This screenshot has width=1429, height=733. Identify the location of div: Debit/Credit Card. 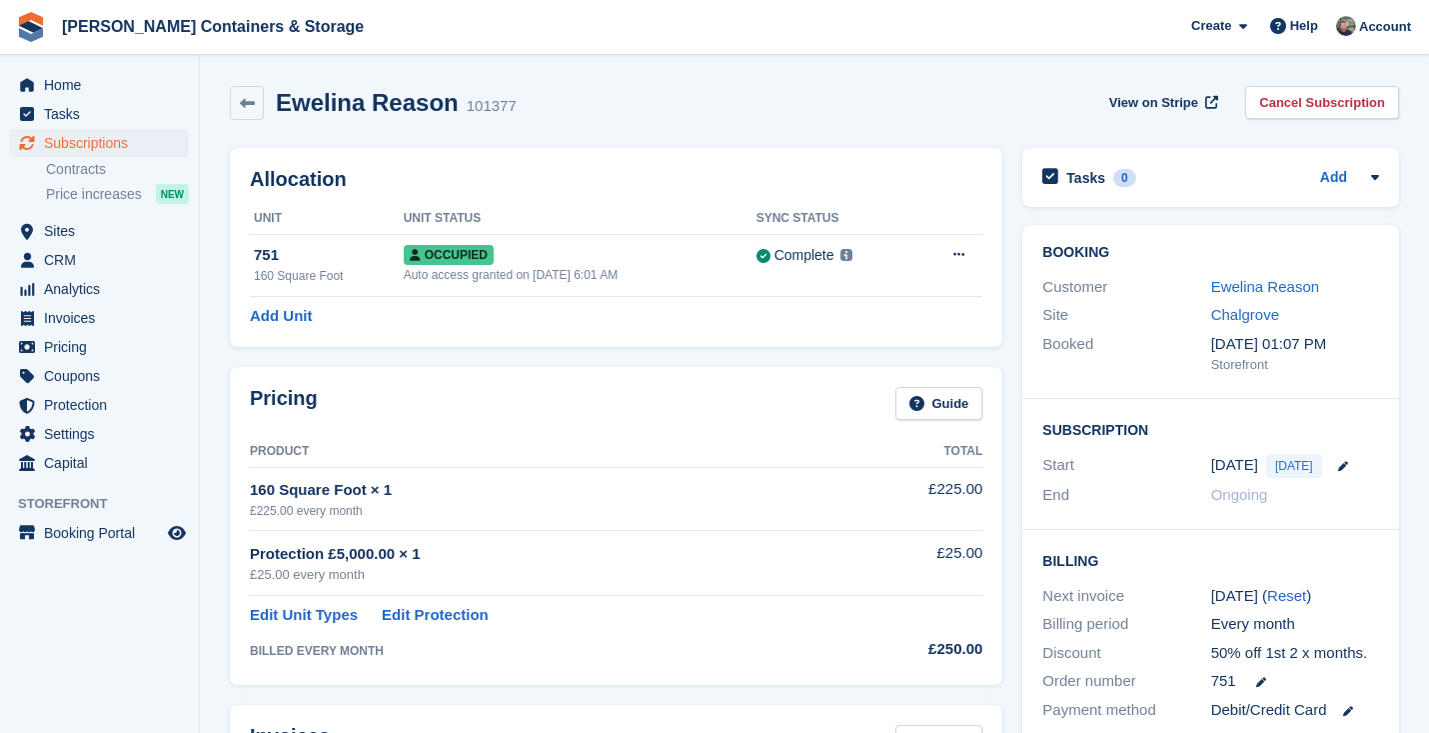
(1295, 710).